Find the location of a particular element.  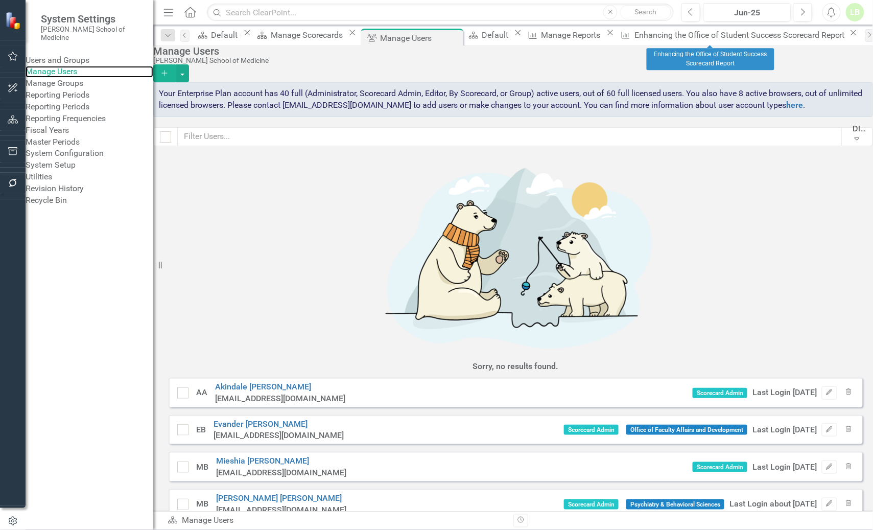

img: ClearPoint Strategy is located at coordinates (14, 20).